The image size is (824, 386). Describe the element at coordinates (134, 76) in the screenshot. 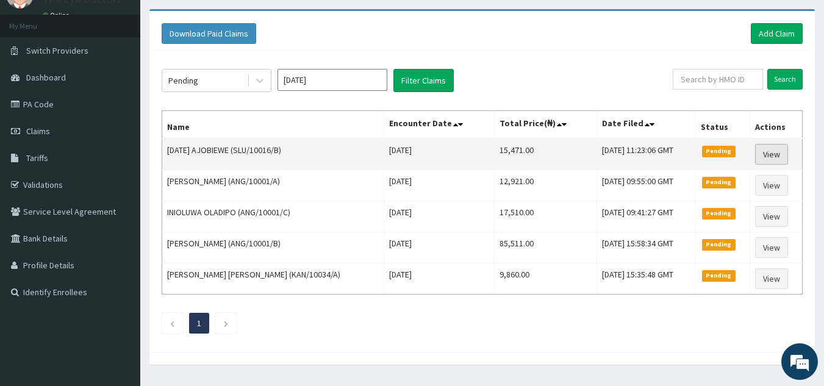

I see `div: Chat with us now` at that location.